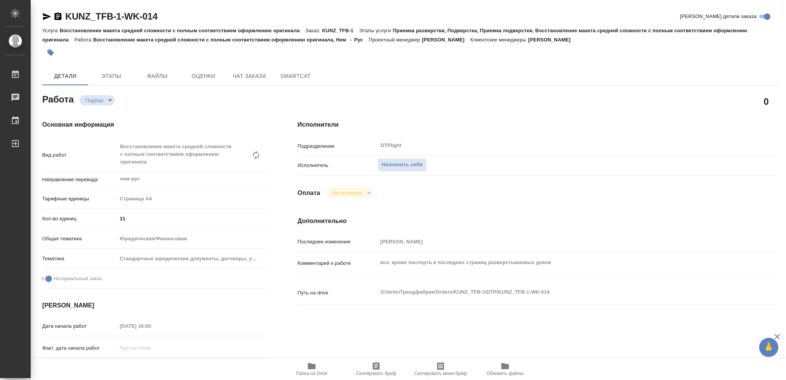 The width and height of the screenshot is (786, 380). I want to click on p: Клиентские менеджеры, so click(499, 40).